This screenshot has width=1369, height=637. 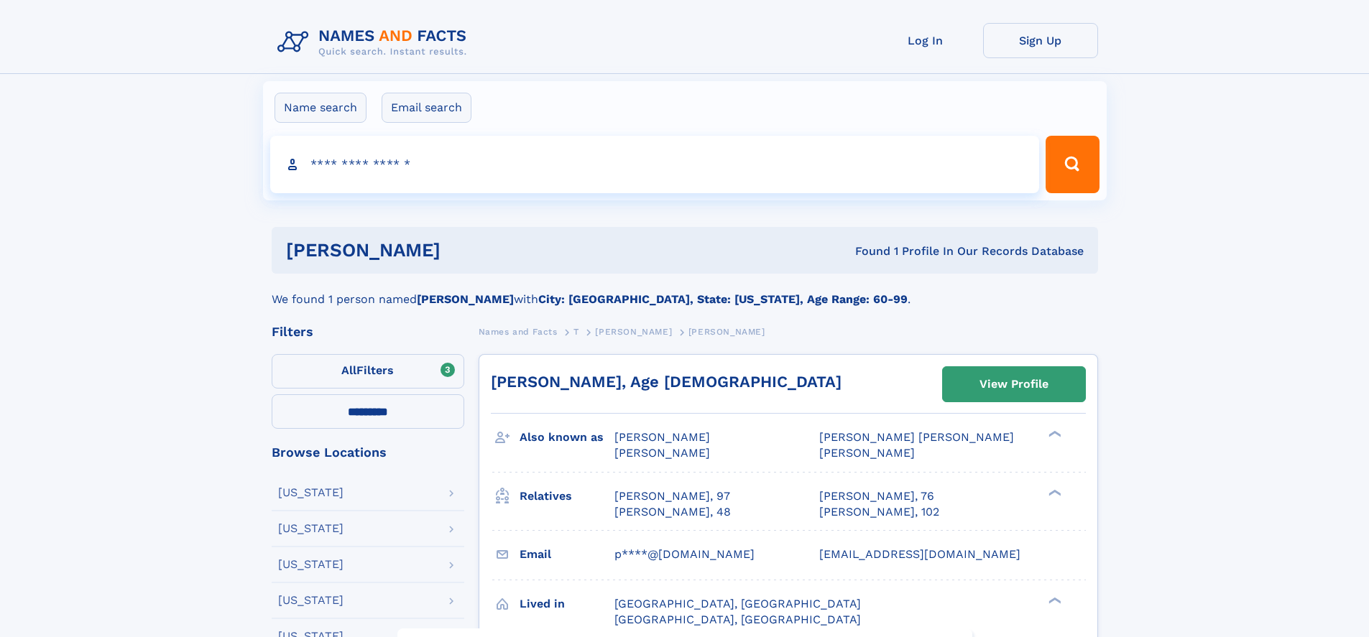 What do you see at coordinates (1072, 165) in the screenshot?
I see `button: Search Button` at bounding box center [1072, 165].